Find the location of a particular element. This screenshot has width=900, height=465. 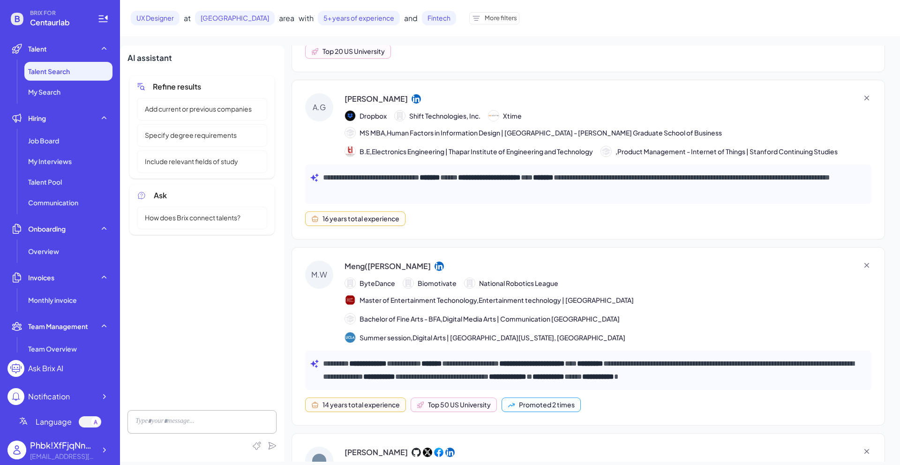

span: Centaurlab is located at coordinates (58, 23).